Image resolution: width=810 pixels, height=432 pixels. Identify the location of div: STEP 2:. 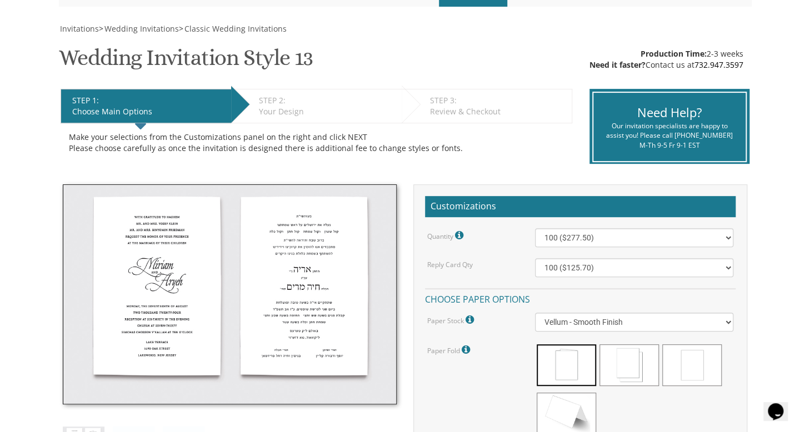
(327, 101).